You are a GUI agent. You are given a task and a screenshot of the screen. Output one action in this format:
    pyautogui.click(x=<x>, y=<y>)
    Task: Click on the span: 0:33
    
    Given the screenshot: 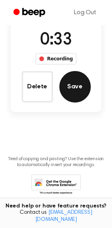 What is the action you would take?
    pyautogui.click(x=56, y=40)
    